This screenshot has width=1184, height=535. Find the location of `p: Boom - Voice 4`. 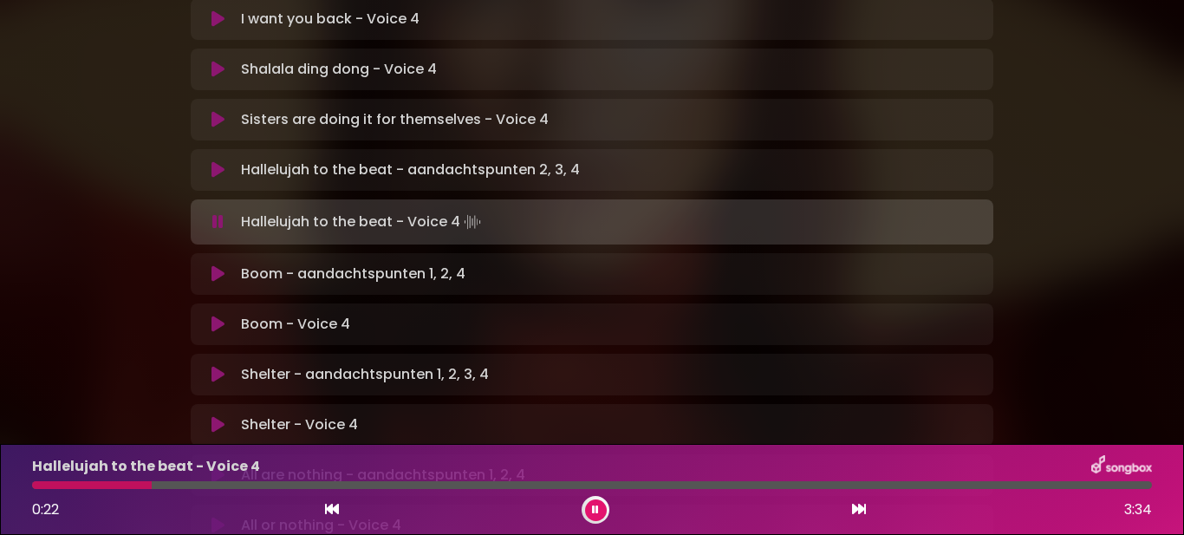

p: Boom - Voice 4 is located at coordinates (296, 324).